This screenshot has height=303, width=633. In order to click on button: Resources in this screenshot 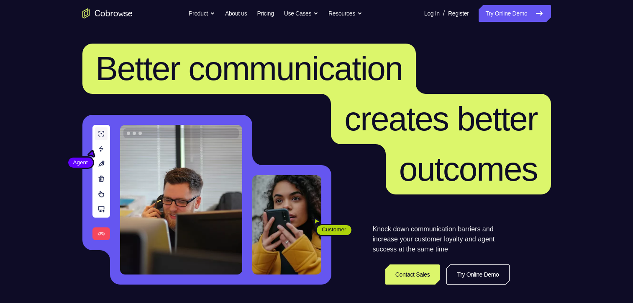, I will do `click(345, 13)`.